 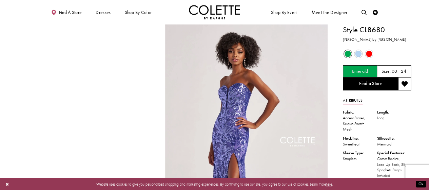 What do you see at coordinates (360, 153) in the screenshot?
I see `div: Sleeve Type:` at bounding box center [360, 153].